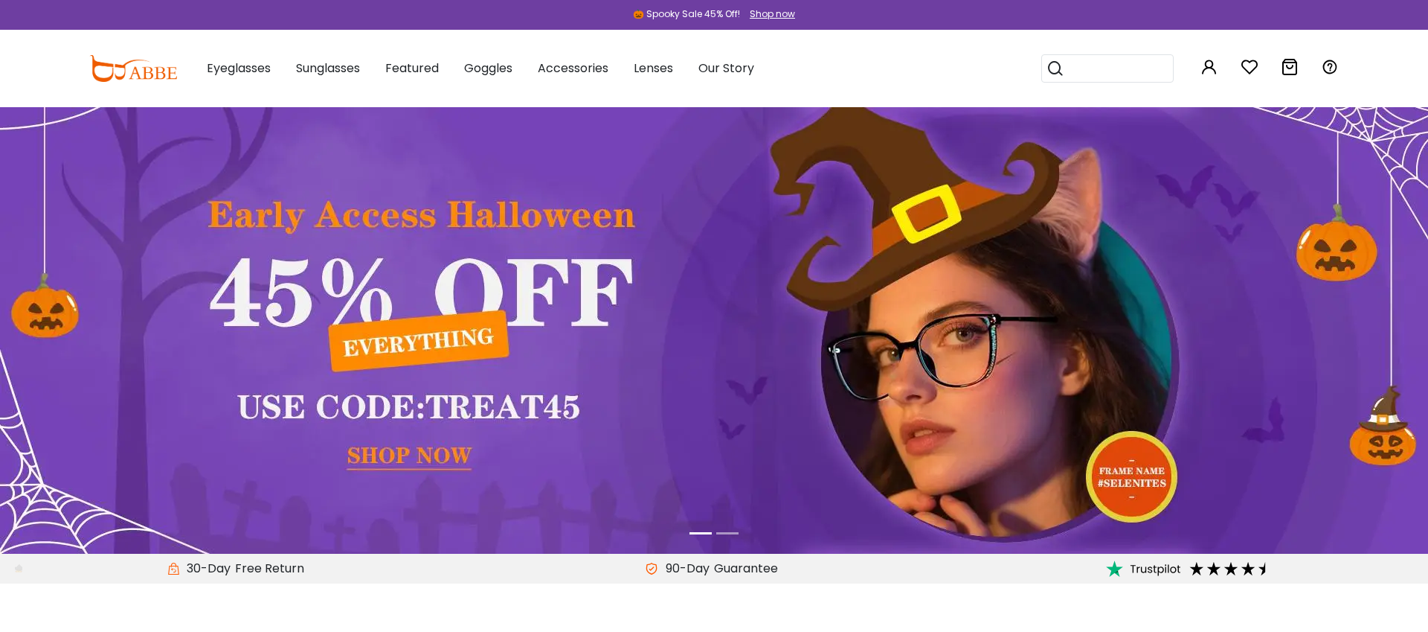  What do you see at coordinates (768, 13) in the screenshot?
I see `a: Shop now` at bounding box center [768, 13].